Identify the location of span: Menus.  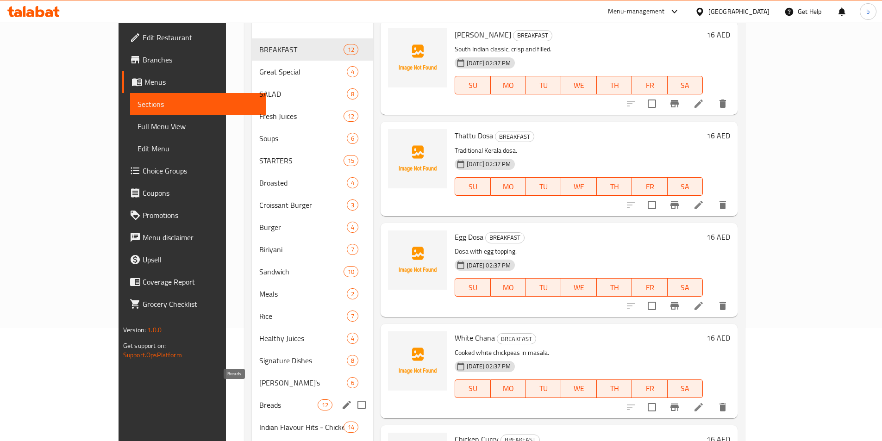
(201, 82).